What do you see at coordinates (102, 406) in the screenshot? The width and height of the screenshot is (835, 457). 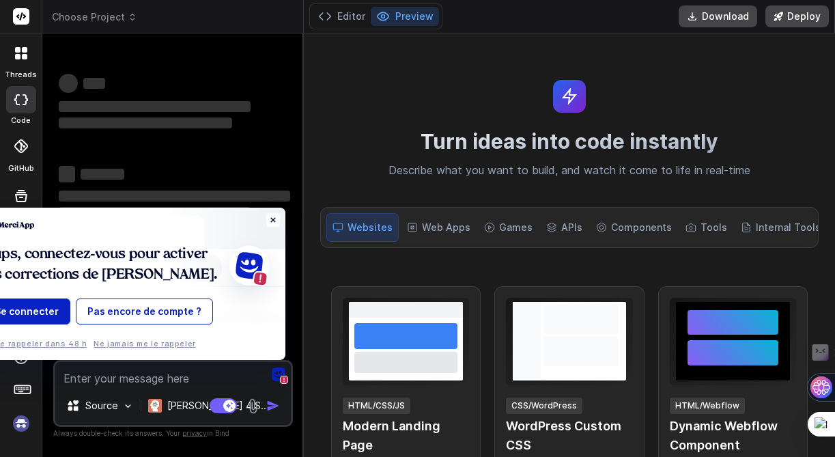 I see `p: Source` at bounding box center [102, 406].